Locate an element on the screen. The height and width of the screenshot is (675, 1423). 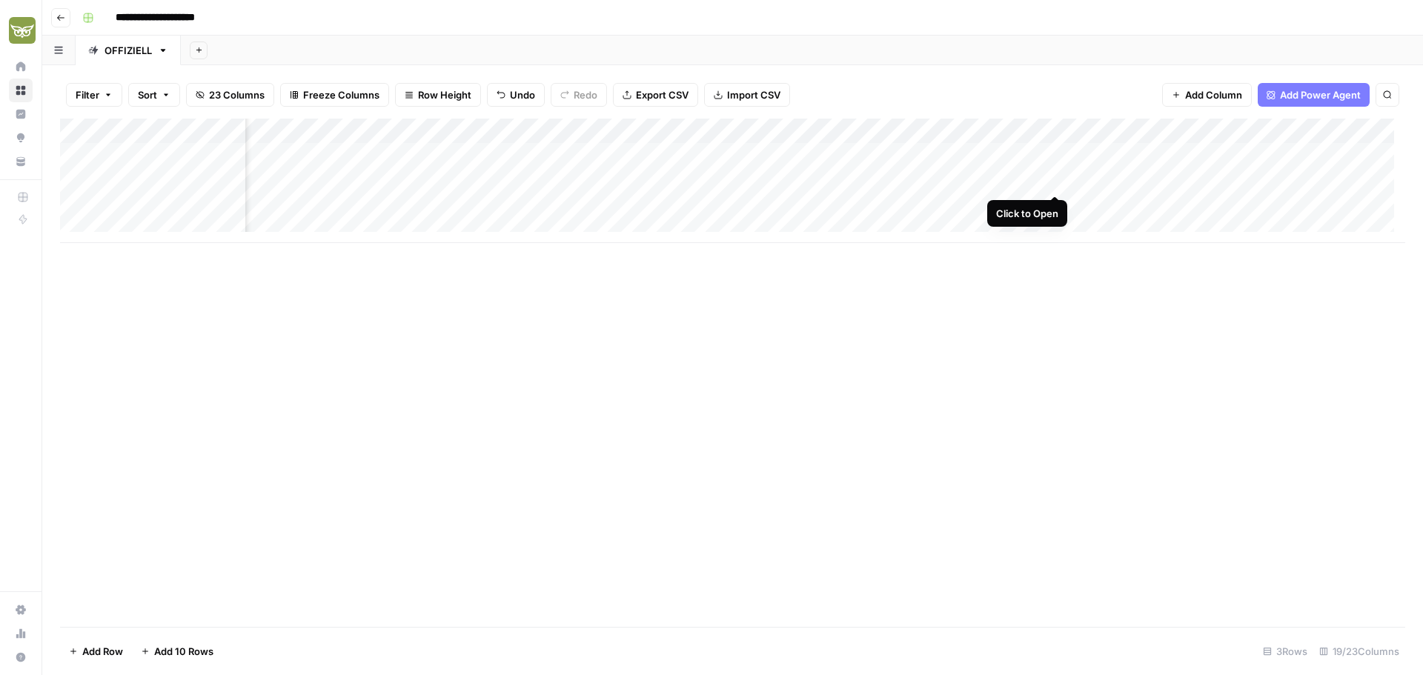
button: Sort is located at coordinates (154, 95).